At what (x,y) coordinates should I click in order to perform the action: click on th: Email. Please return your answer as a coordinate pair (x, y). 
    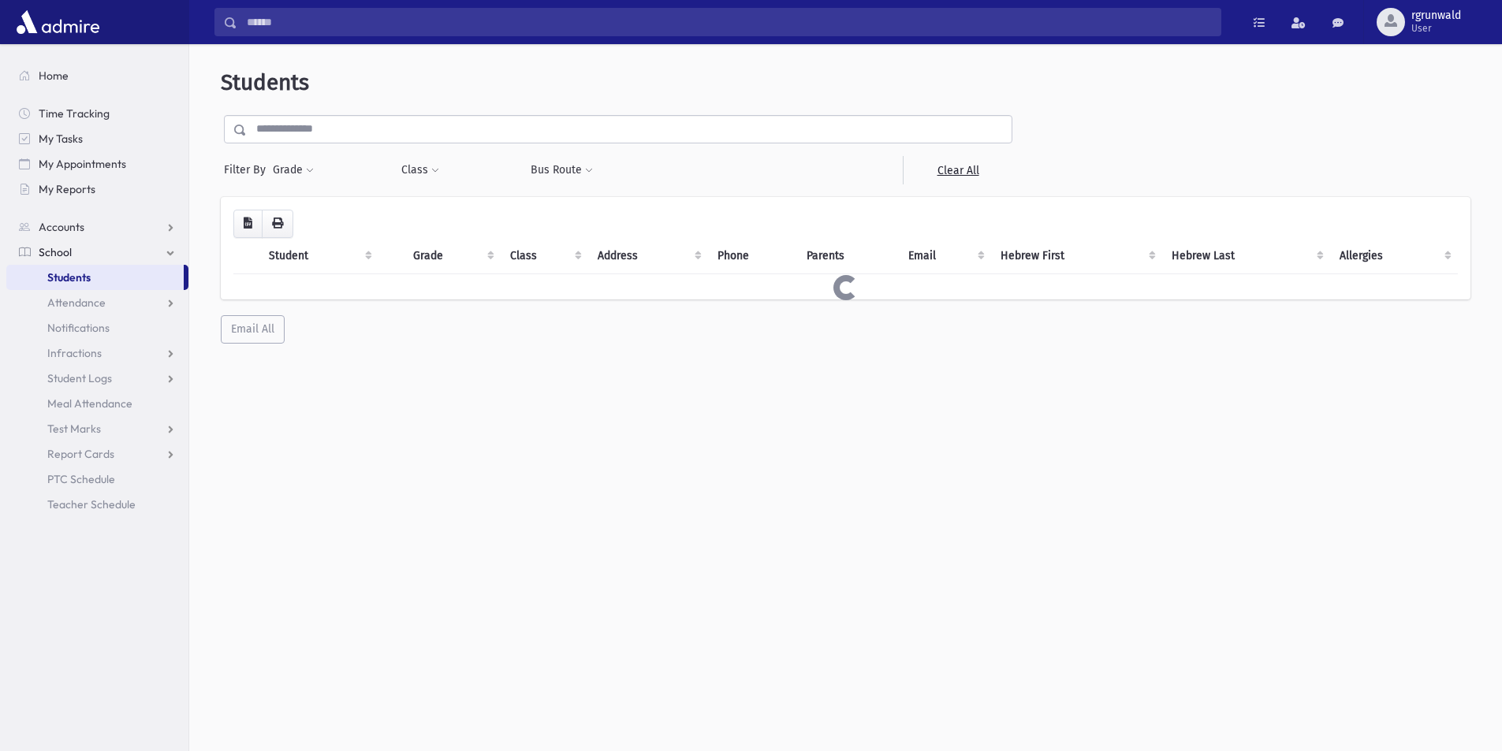
    Looking at the image, I should click on (945, 256).